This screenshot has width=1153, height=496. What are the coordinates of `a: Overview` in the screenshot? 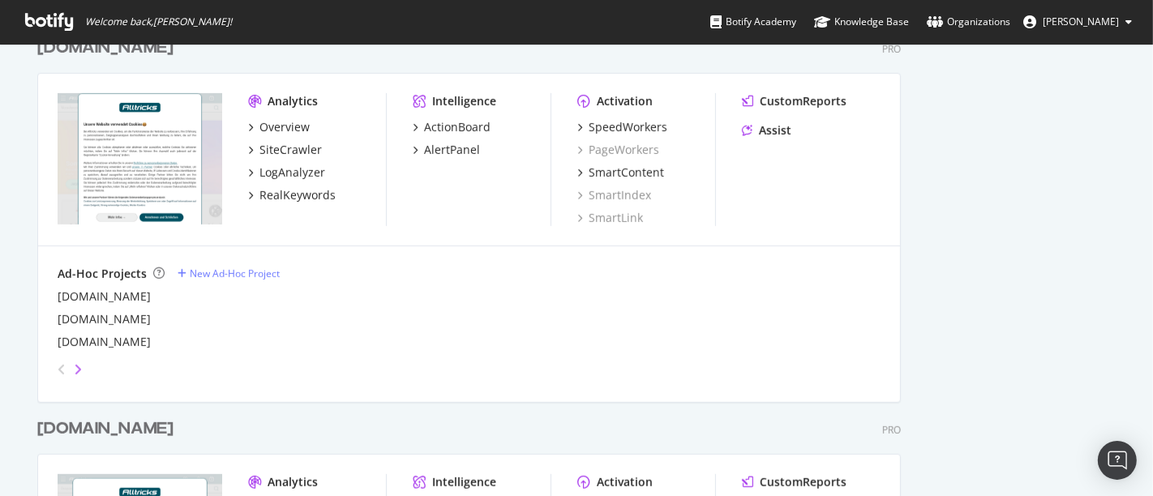 It's located at (279, 127).